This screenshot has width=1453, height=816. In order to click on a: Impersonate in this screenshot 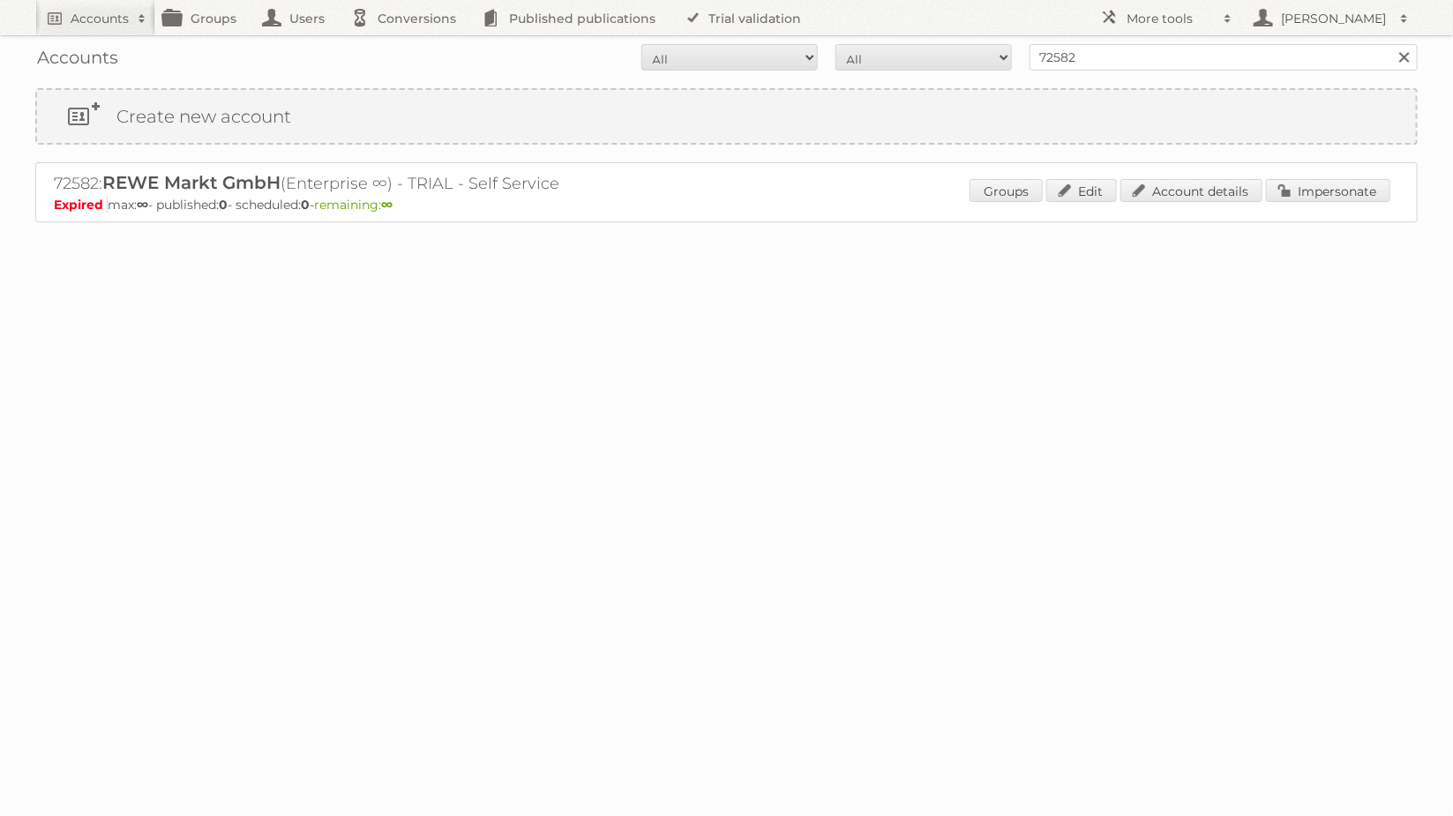, I will do `click(1328, 191)`.